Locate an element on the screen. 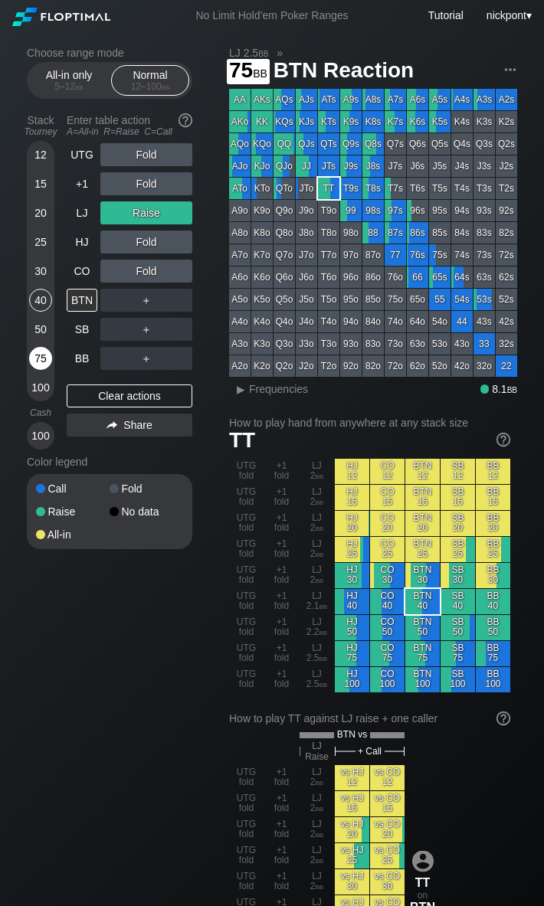 The image size is (544, 906). div: +1 is located at coordinates (82, 184).